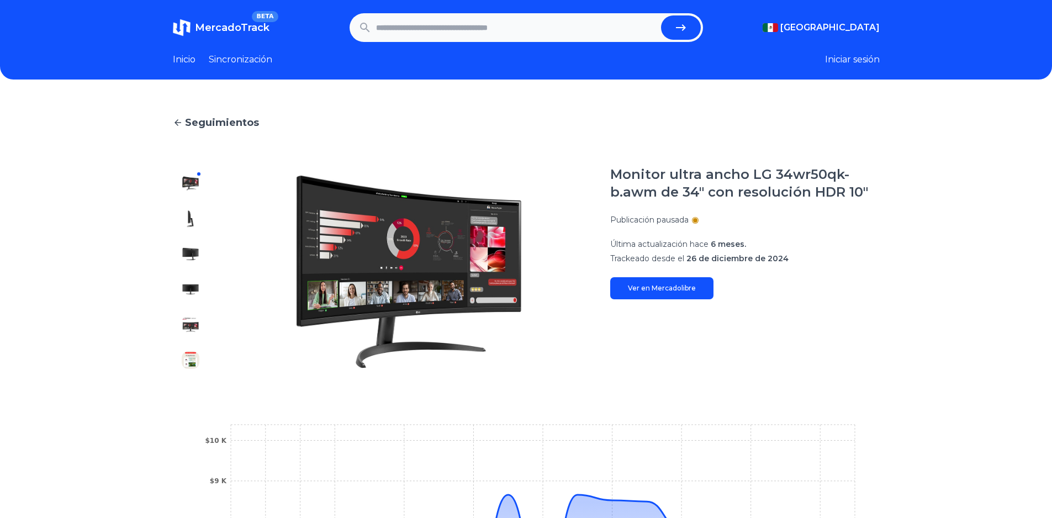 The image size is (1052, 518). Describe the element at coordinates (659, 244) in the screenshot. I see `font: Última actualización hace` at that location.